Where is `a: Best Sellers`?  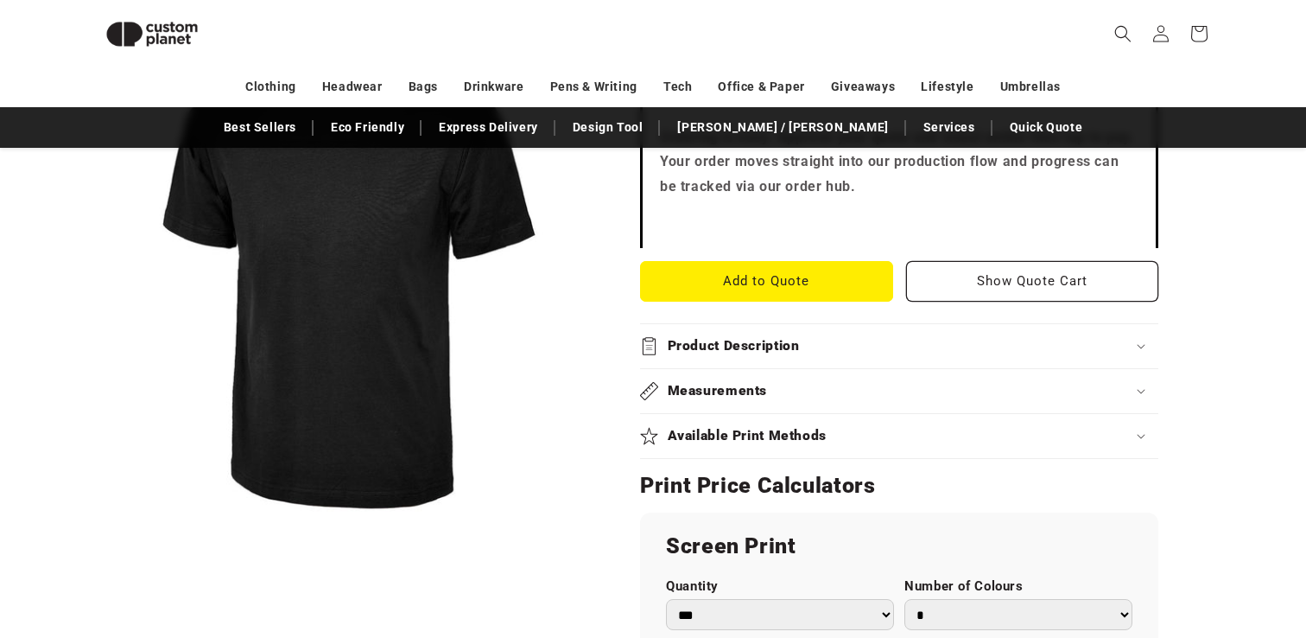 a: Best Sellers is located at coordinates (260, 127).